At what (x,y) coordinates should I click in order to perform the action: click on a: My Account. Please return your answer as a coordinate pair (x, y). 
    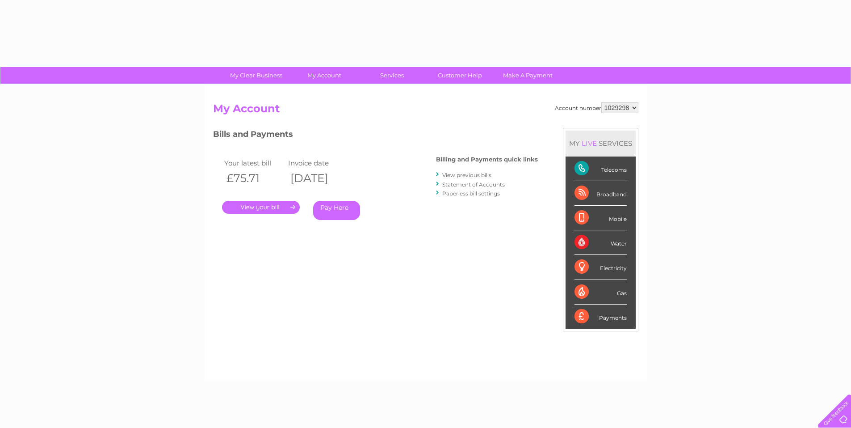
    Looking at the image, I should click on (324, 75).